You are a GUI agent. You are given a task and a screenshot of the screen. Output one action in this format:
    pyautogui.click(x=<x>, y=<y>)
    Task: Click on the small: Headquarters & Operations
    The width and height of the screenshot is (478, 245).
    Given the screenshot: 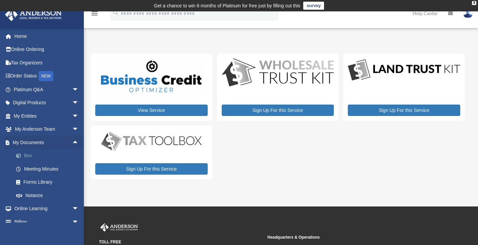 What is the action you would take?
    pyautogui.click(x=349, y=238)
    